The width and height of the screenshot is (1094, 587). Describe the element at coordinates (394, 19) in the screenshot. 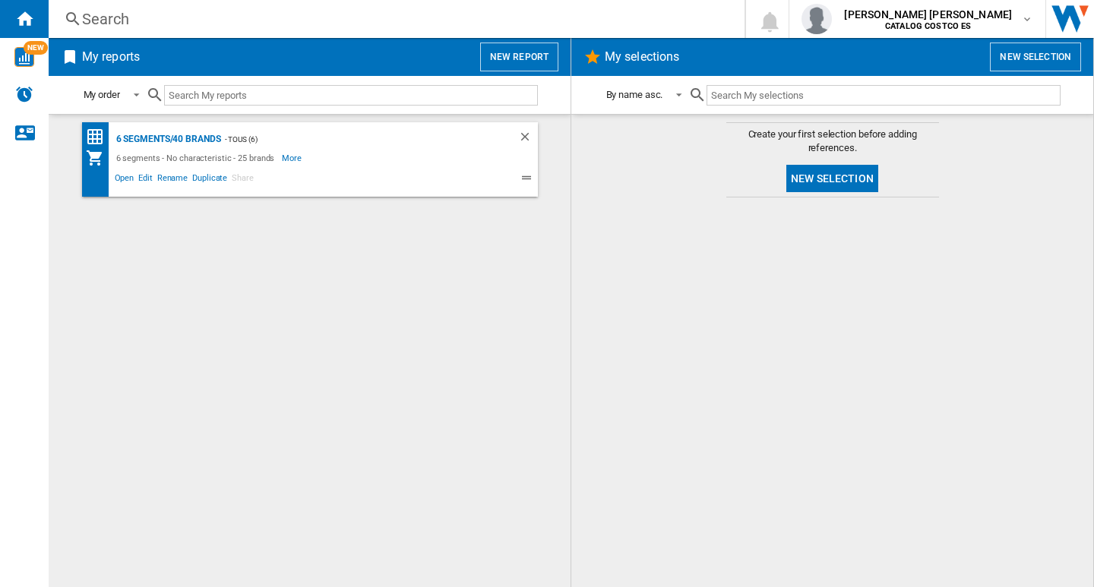

I see `div: Search` at that location.